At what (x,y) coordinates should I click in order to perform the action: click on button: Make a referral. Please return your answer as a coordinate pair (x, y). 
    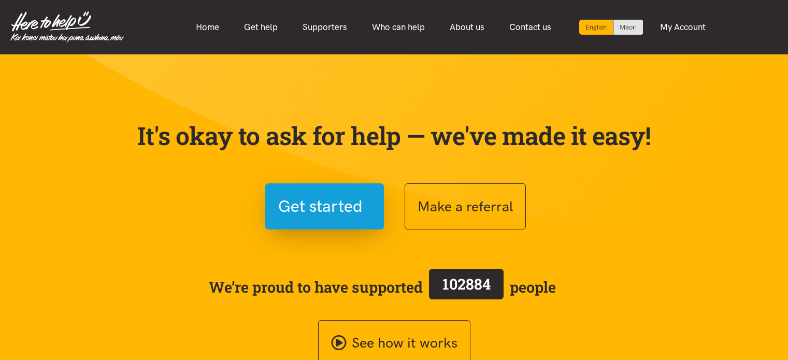
    Looking at the image, I should click on (466, 206).